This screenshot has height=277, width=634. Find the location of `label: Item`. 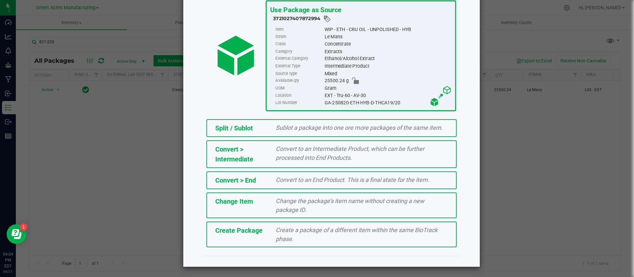

label: Item is located at coordinates (299, 29).